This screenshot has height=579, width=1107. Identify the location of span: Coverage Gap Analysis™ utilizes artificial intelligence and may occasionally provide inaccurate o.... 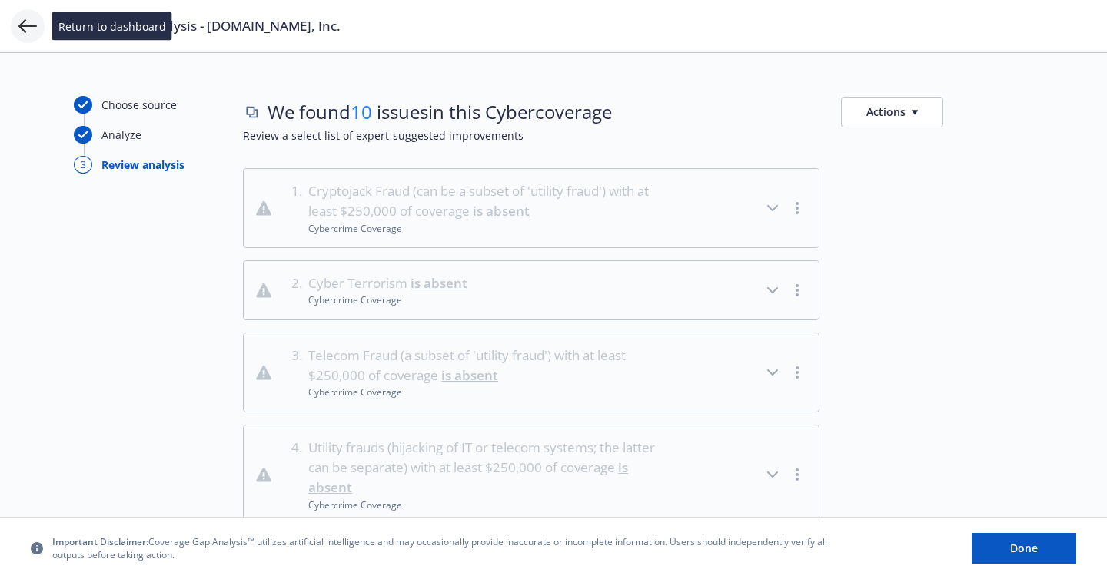
(444, 549).